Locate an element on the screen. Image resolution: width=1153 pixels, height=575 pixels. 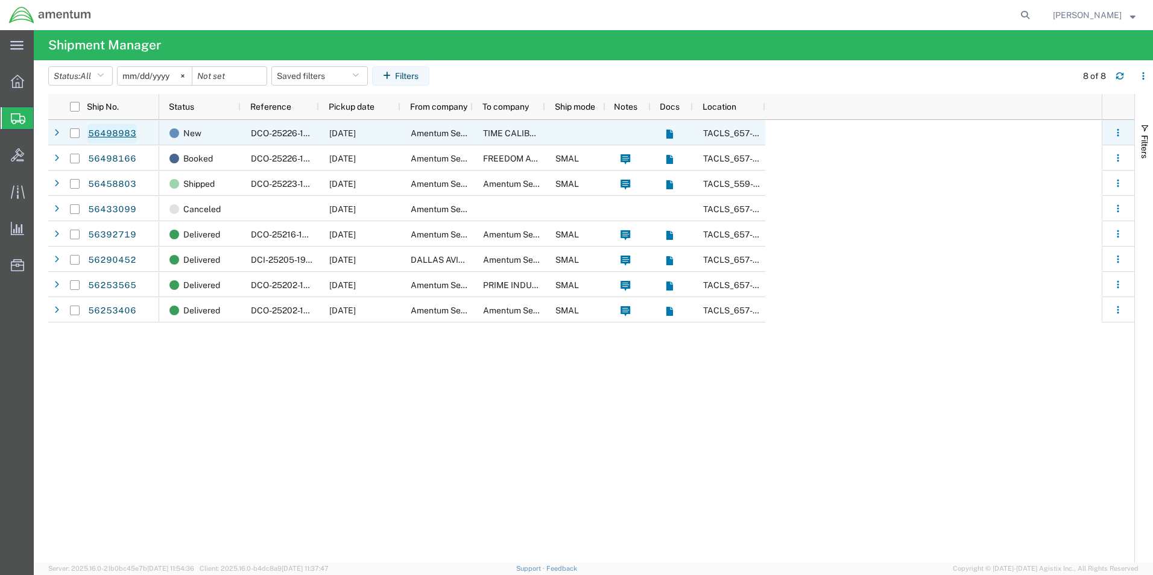
span: DCI-25205-198438 is located at coordinates (289, 260).